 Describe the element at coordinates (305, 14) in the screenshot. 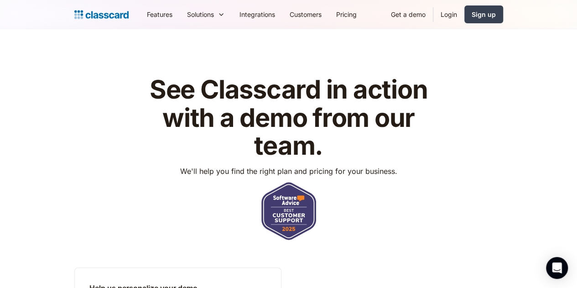

I see `a: Customers` at that location.